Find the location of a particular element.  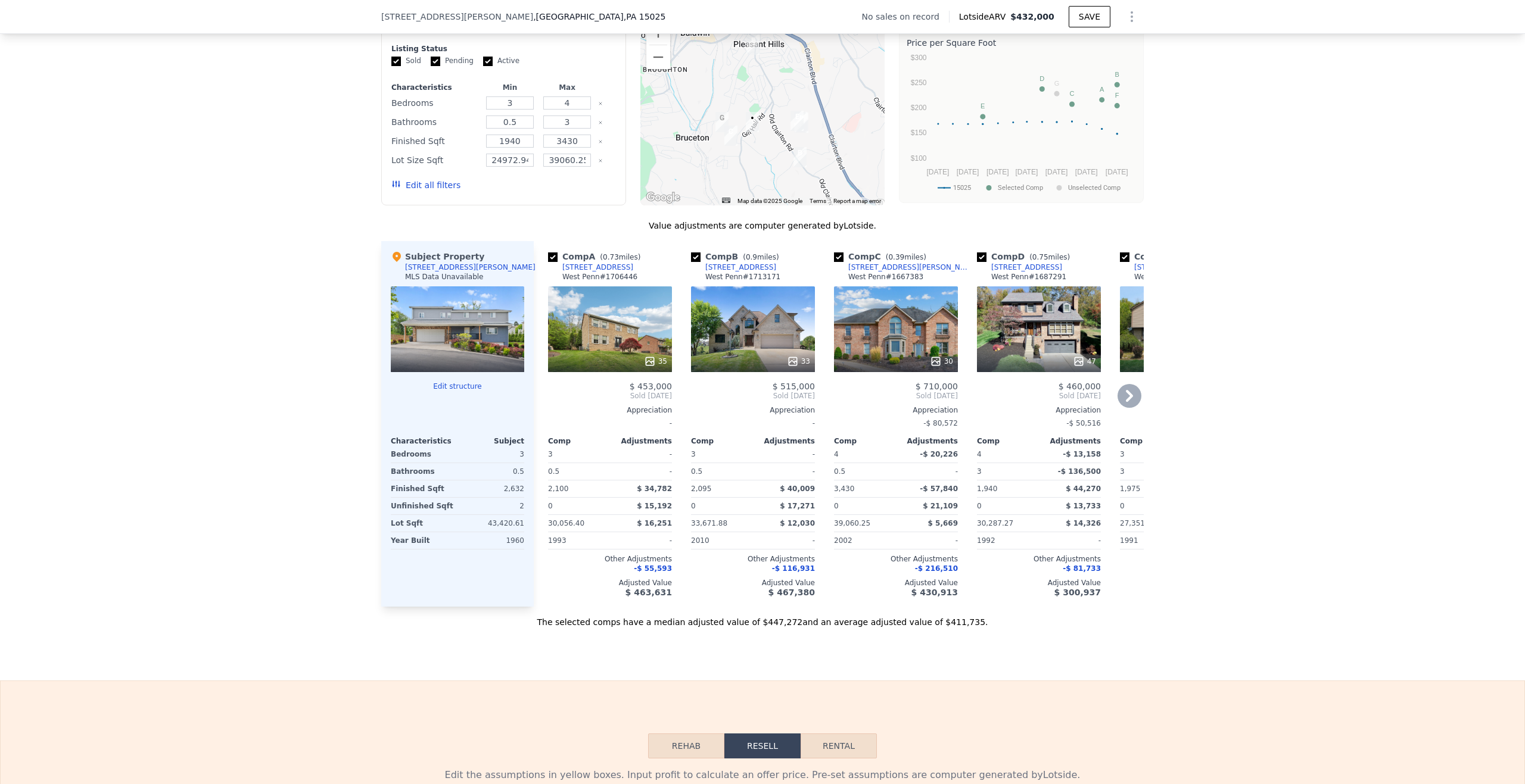

span: -$ 116,931 is located at coordinates (793, 568).